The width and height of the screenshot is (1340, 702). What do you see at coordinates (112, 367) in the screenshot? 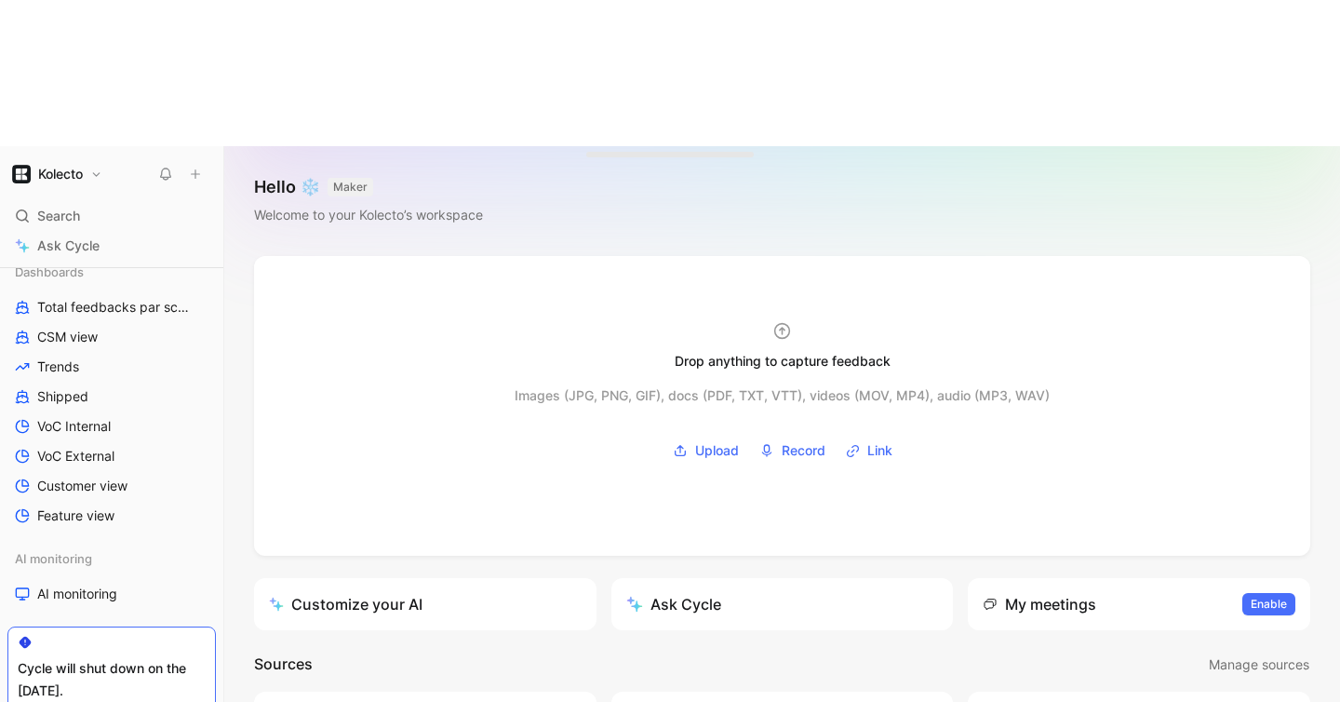
I see `a: Trends` at bounding box center [112, 367].